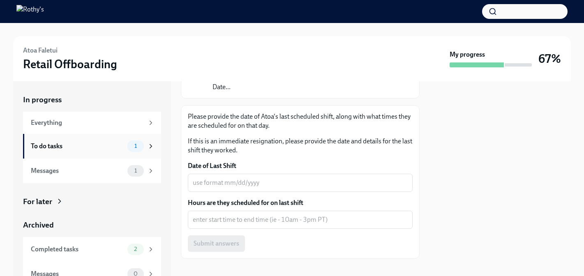  I want to click on p: If this is an immediate resignation, please provide the date and details for the last shift they ..., so click(300, 146).